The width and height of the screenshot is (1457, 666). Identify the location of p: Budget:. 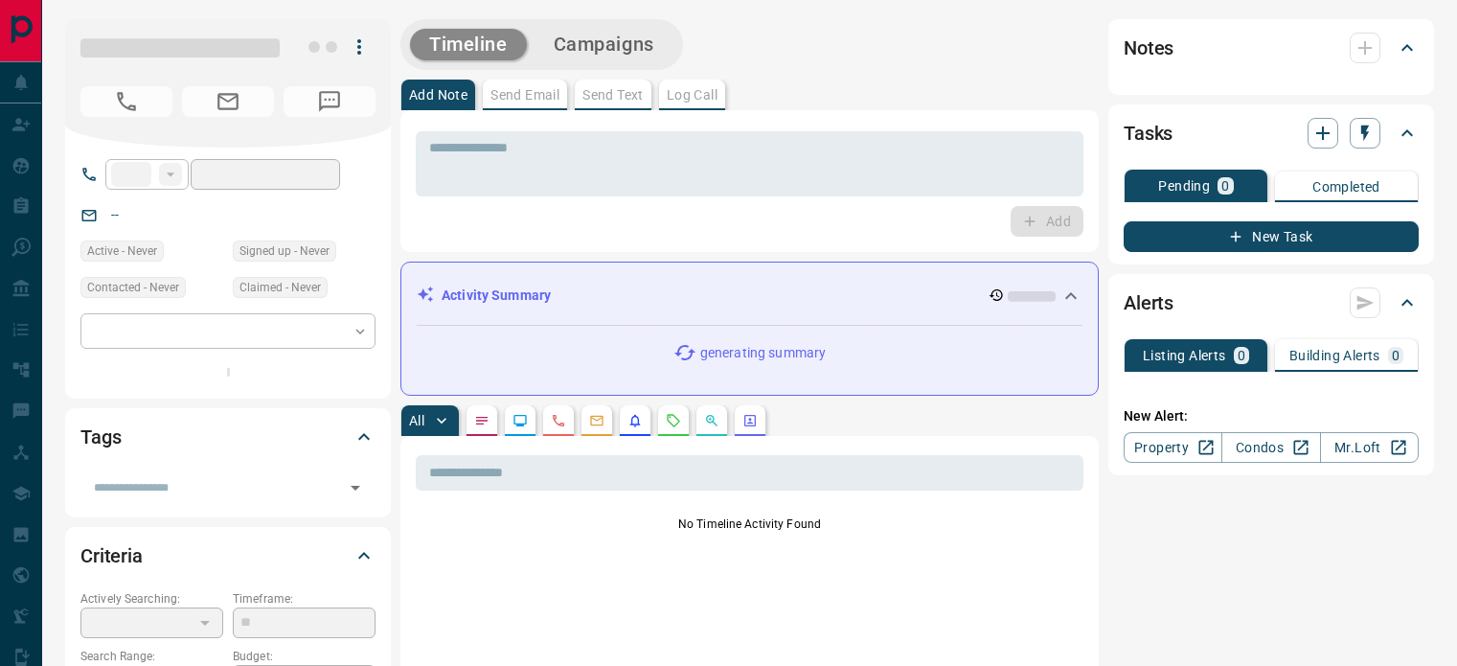
(304, 656).